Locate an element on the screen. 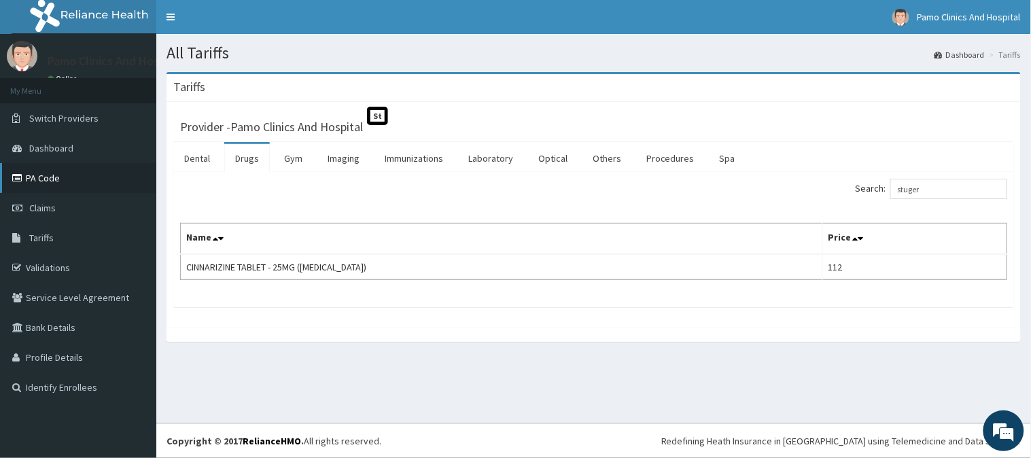 The width and height of the screenshot is (1031, 458). span: We're online! is located at coordinates (133, 209).